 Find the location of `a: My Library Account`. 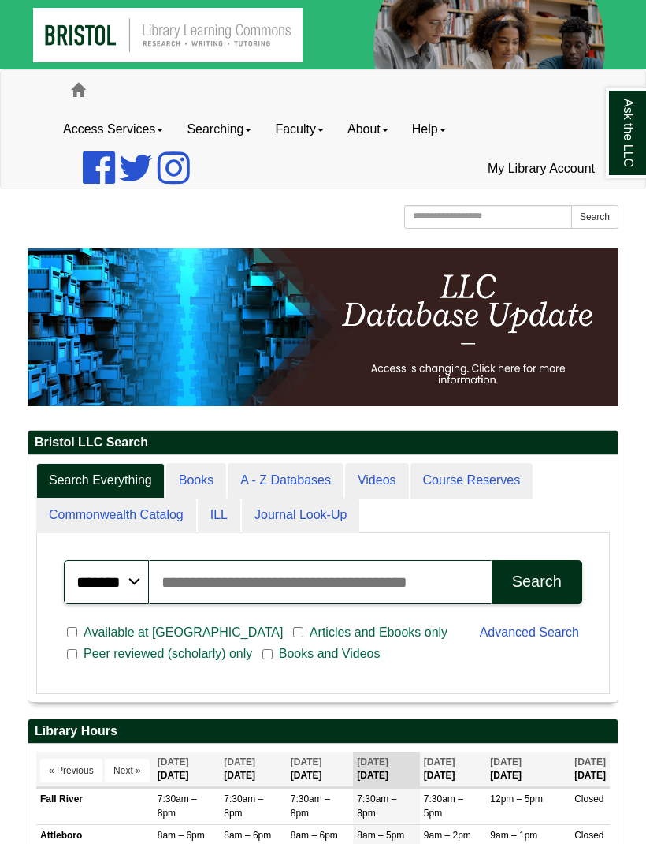

a: My Library Account is located at coordinates (542, 169).